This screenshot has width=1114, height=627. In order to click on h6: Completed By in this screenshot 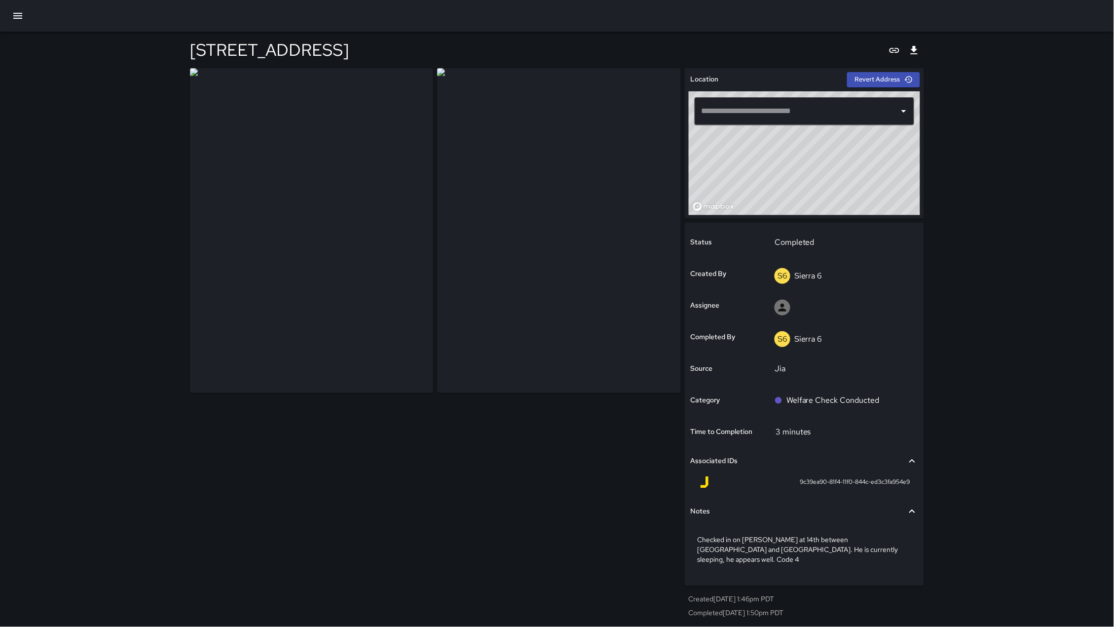, I will do `click(713, 337)`.